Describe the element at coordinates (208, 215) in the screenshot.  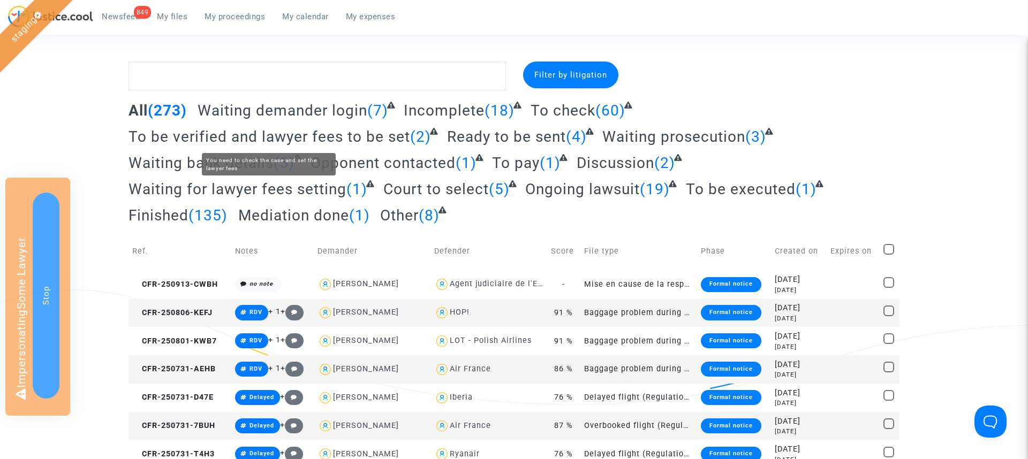
I see `span: (135)` at that location.